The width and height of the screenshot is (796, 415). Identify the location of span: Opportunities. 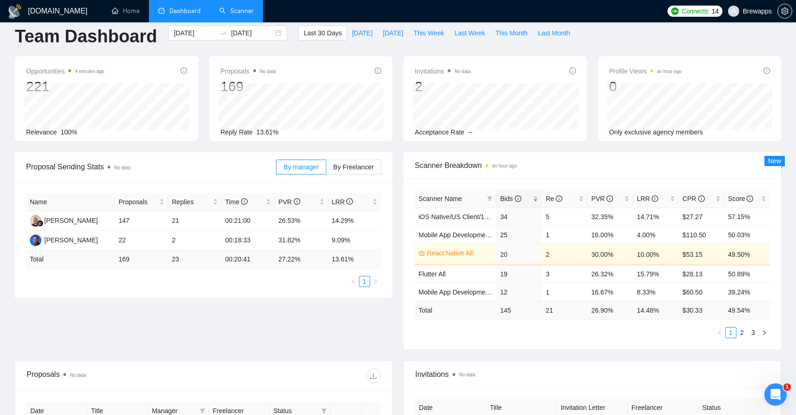
(65, 71).